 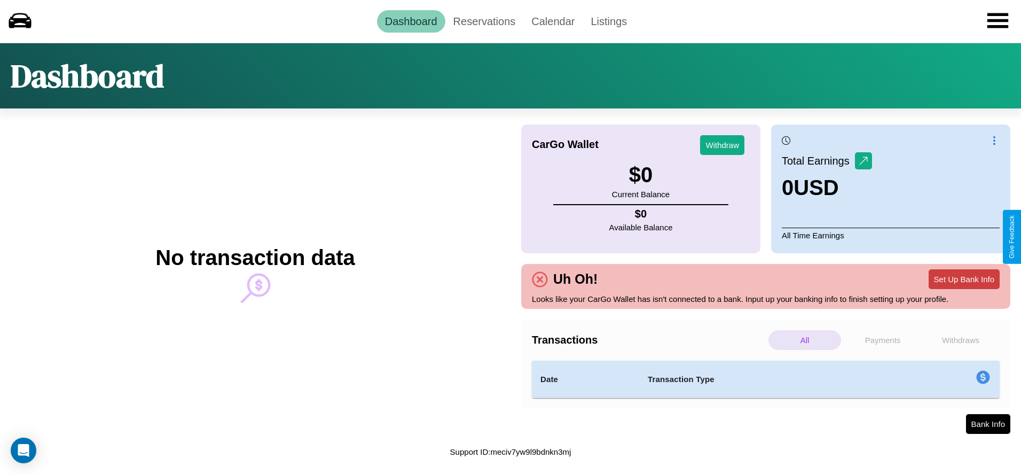 I want to click on table: simple table, so click(x=766, y=379).